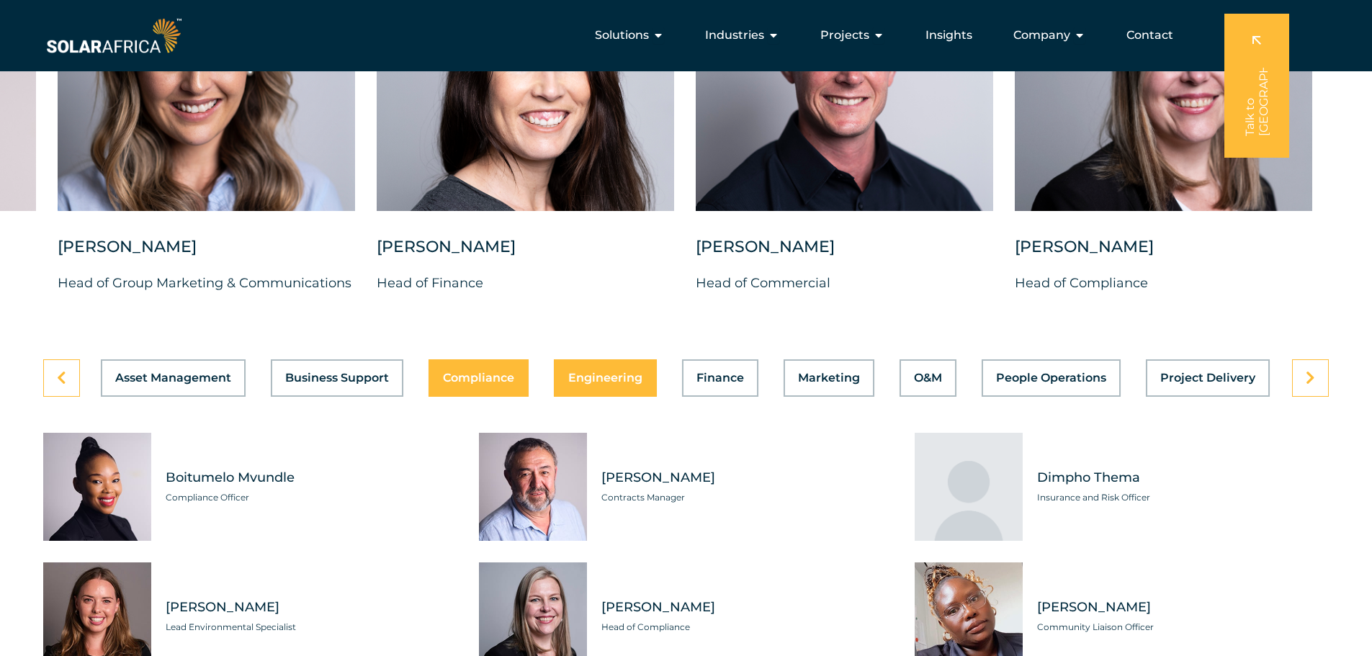 The image size is (1372, 656). I want to click on p: Head of Group Marketing & Communications, so click(206, 283).